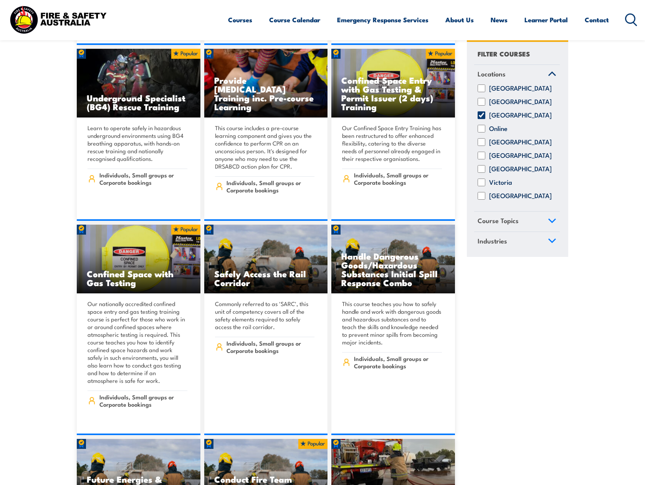 The width and height of the screenshot is (645, 485). Describe the element at coordinates (460, 20) in the screenshot. I see `a: About Us` at that location.